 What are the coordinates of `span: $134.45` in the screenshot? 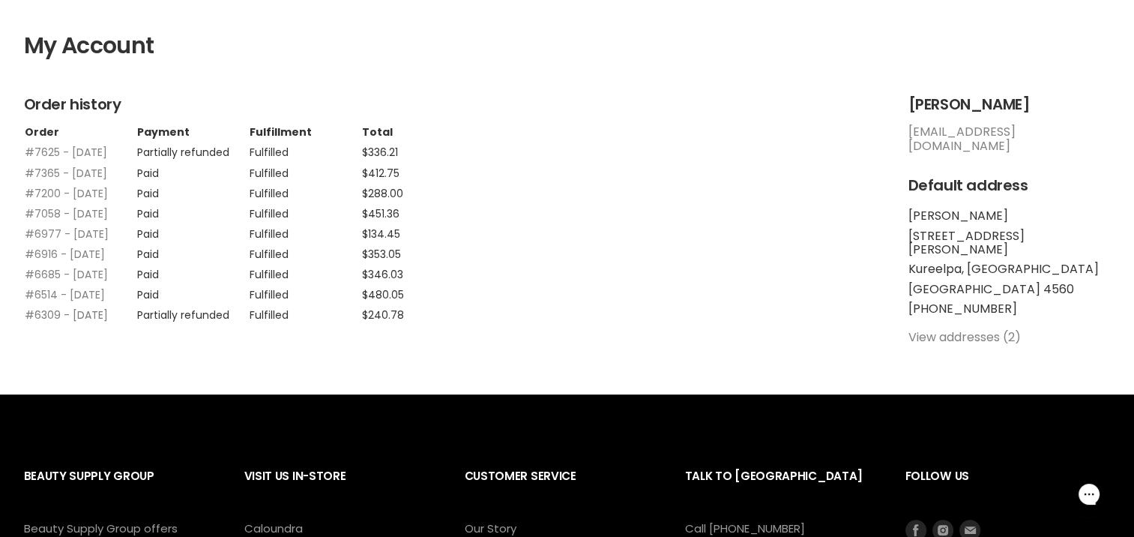 It's located at (381, 234).